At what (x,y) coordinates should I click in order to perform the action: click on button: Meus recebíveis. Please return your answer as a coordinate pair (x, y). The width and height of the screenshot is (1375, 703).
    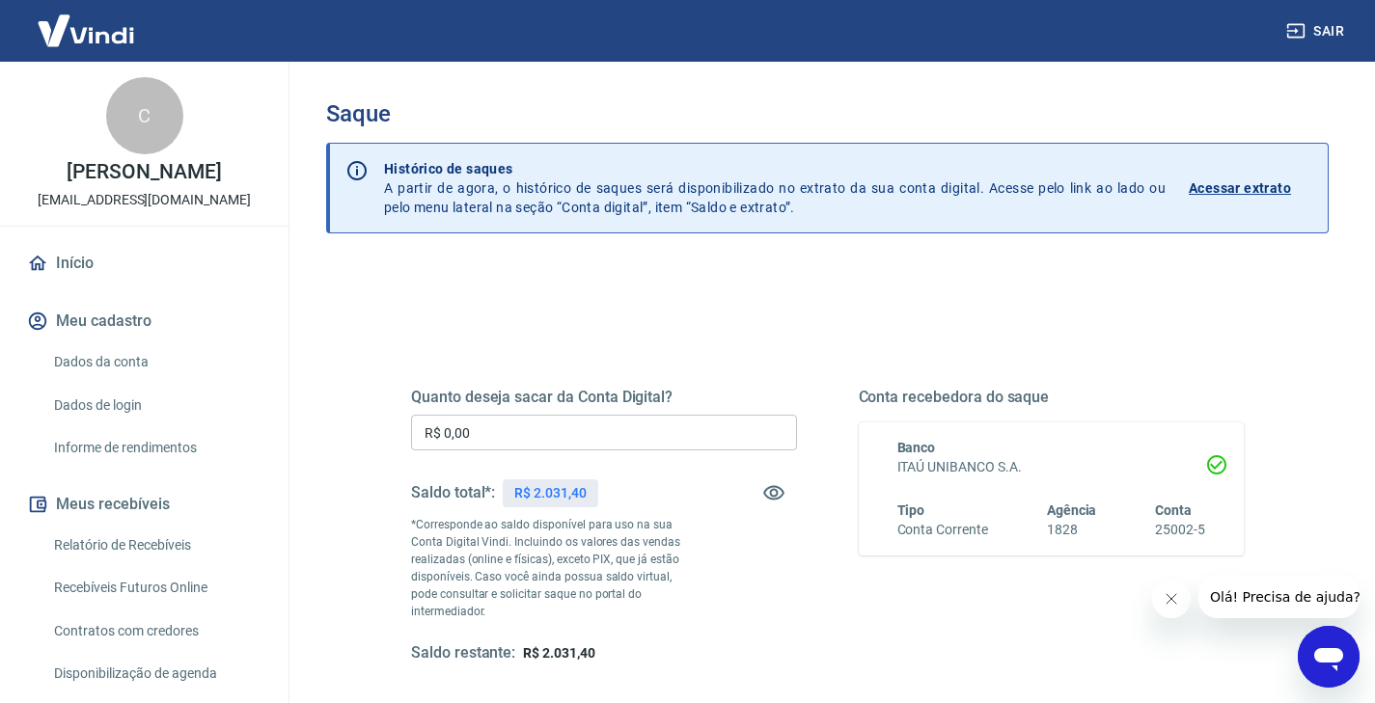
    Looking at the image, I should click on (144, 505).